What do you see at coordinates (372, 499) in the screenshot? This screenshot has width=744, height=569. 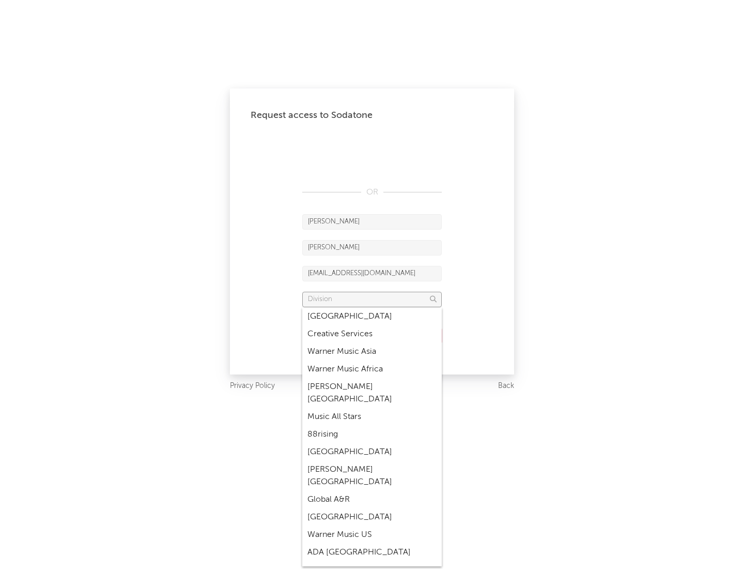 I see `div: Global A&R` at bounding box center [372, 499].